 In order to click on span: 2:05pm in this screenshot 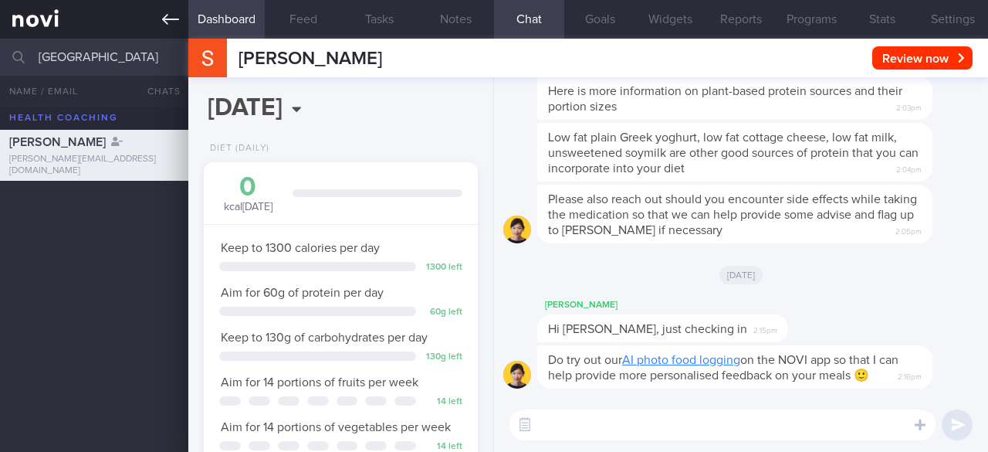, I will do `click(908, 229)`.